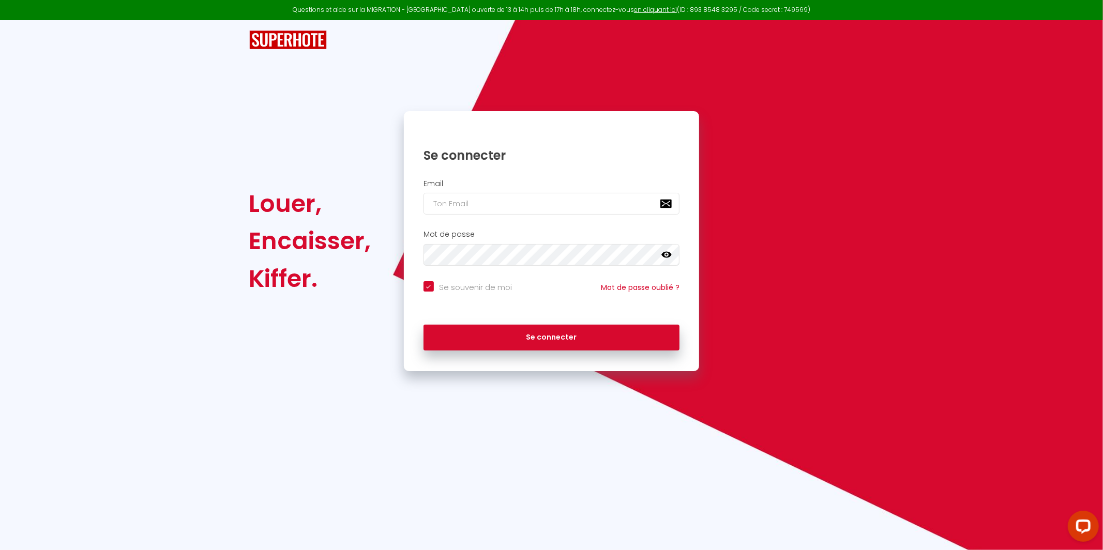 This screenshot has width=1103, height=550. What do you see at coordinates (552, 338) in the screenshot?
I see `button: Se connecter` at bounding box center [552, 338].